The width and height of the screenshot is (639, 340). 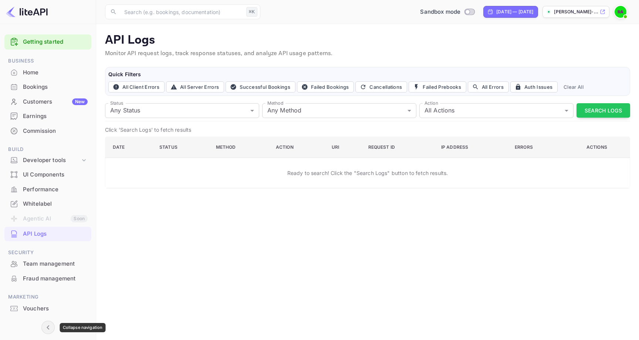 What do you see at coordinates (537, 147) in the screenshot?
I see `th: Errors` at bounding box center [537, 147].